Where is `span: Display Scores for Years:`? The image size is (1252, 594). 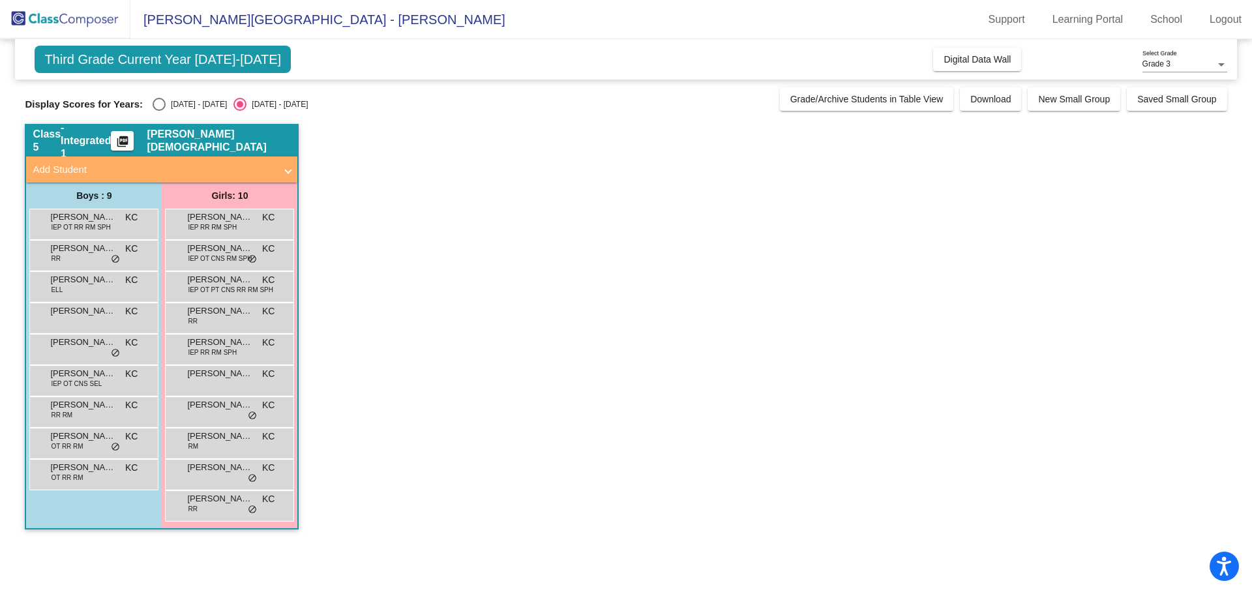
span: Display Scores for Years: is located at coordinates (83, 104).